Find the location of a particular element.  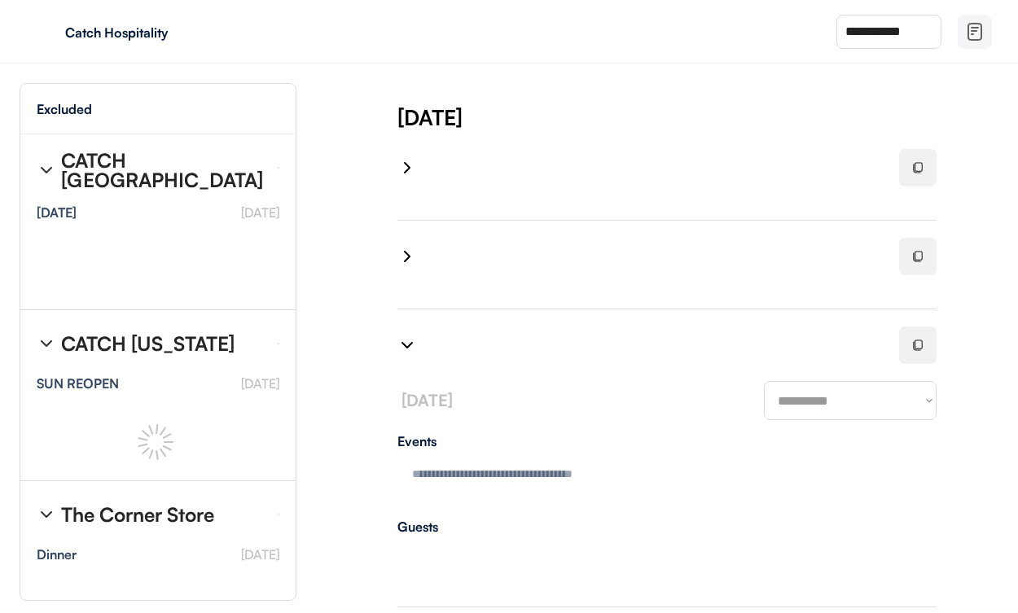

div: The Corner Store is located at coordinates (138, 515).